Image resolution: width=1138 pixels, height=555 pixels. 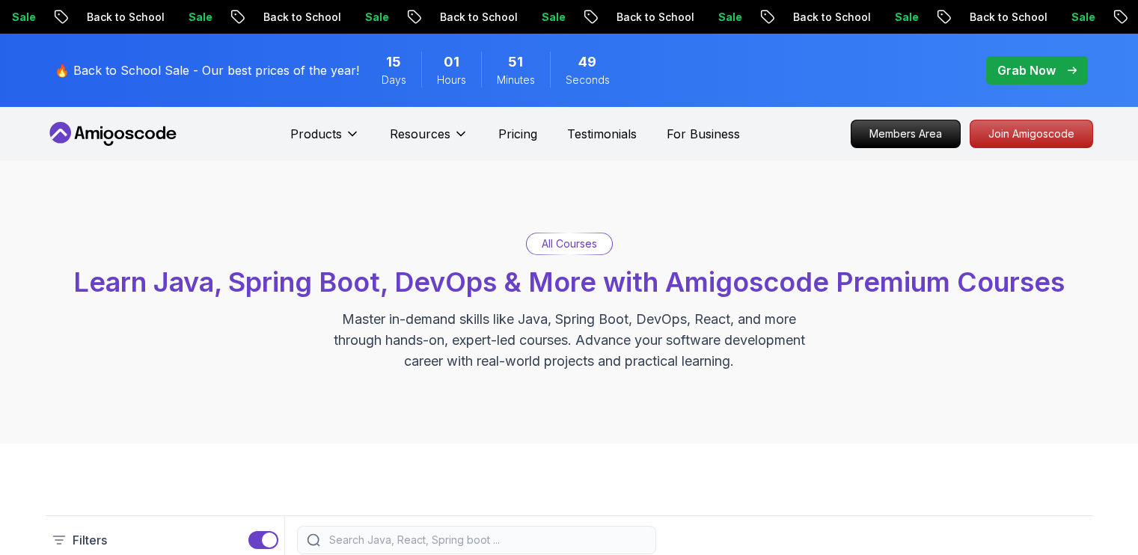 What do you see at coordinates (587, 80) in the screenshot?
I see `span: Seconds` at bounding box center [587, 80].